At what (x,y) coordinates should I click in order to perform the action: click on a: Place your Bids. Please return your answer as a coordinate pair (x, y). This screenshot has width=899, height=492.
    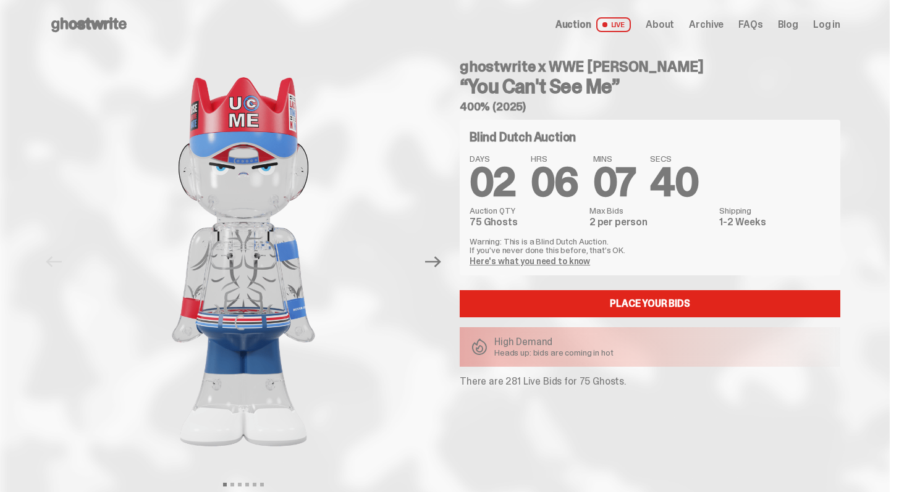
    Looking at the image, I should click on (650, 304).